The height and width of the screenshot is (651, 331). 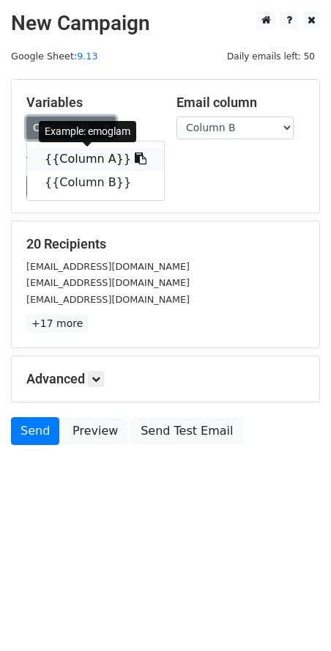 I want to click on a: Copy/paste..., so click(x=71, y=128).